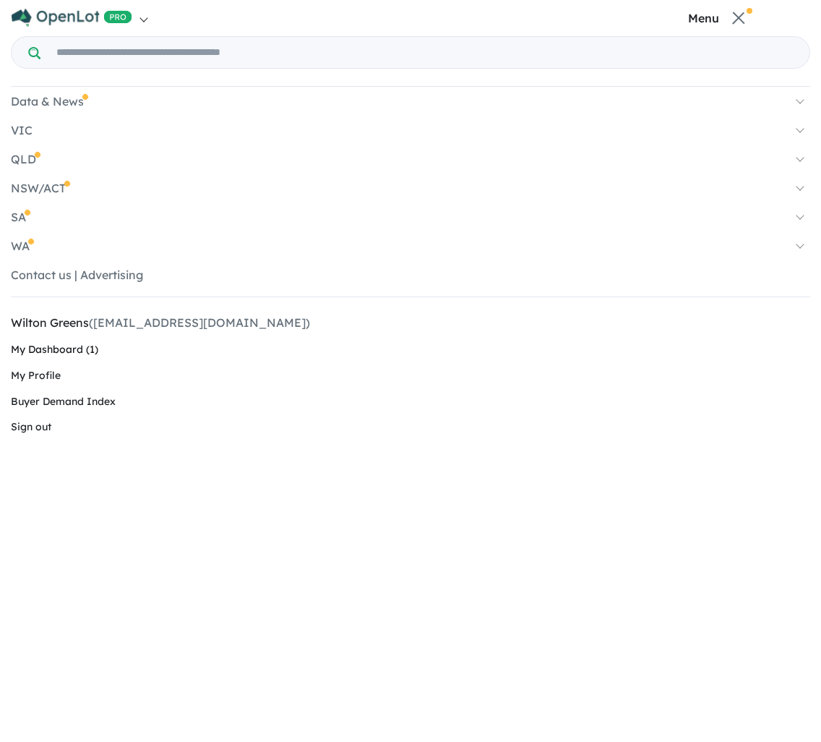 This screenshot has width=821, height=742. I want to click on a: My Profile, so click(411, 376).